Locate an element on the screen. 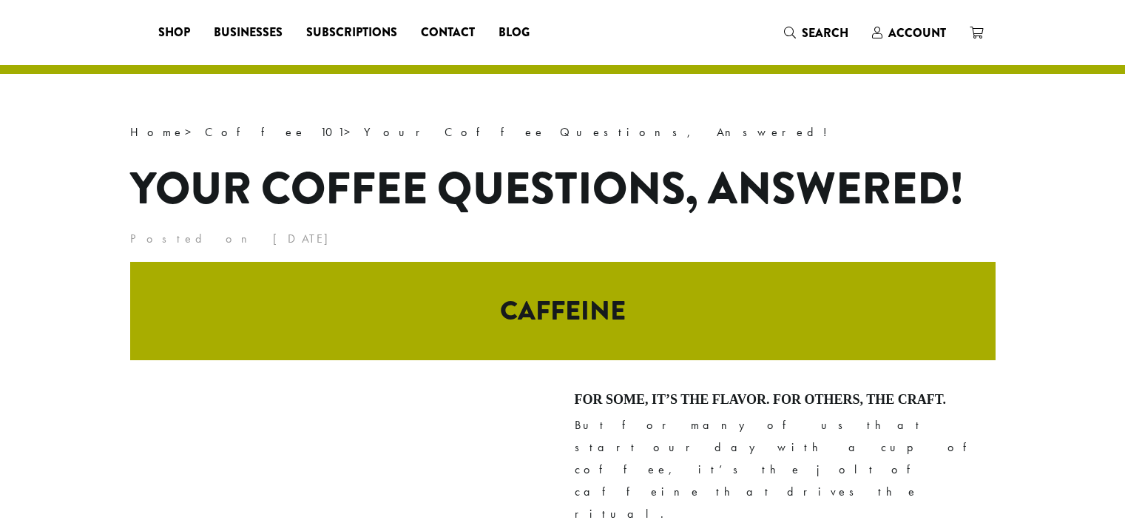 This screenshot has width=1125, height=520. a: Search is located at coordinates (816, 33).